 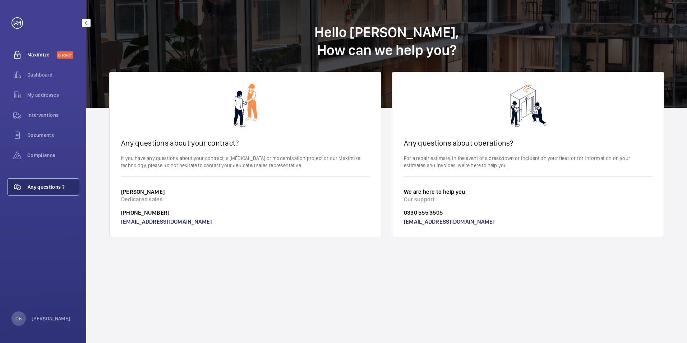 What do you see at coordinates (528, 105) in the screenshot?
I see `img: contact-ops.png` at bounding box center [528, 105].